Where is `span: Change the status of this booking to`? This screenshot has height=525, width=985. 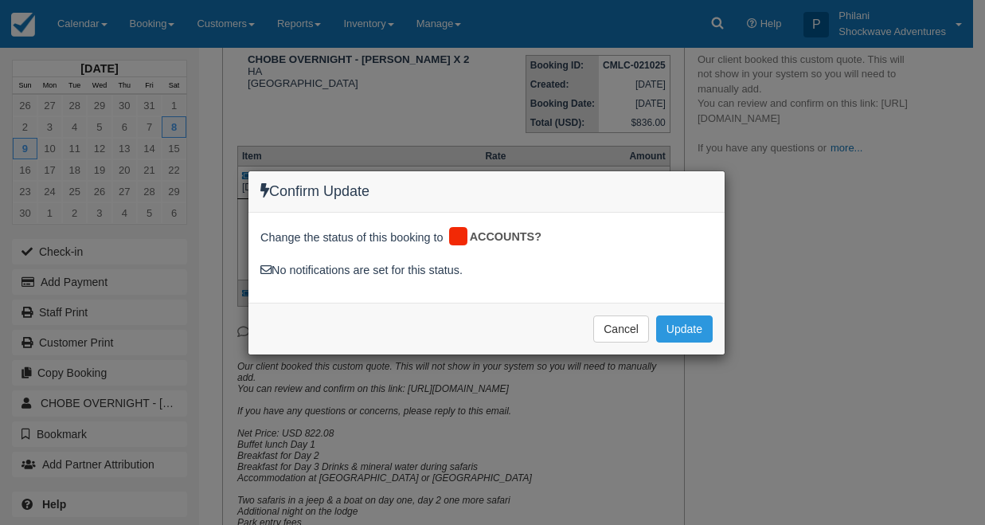
span: Change the status of this booking to is located at coordinates (352, 240).